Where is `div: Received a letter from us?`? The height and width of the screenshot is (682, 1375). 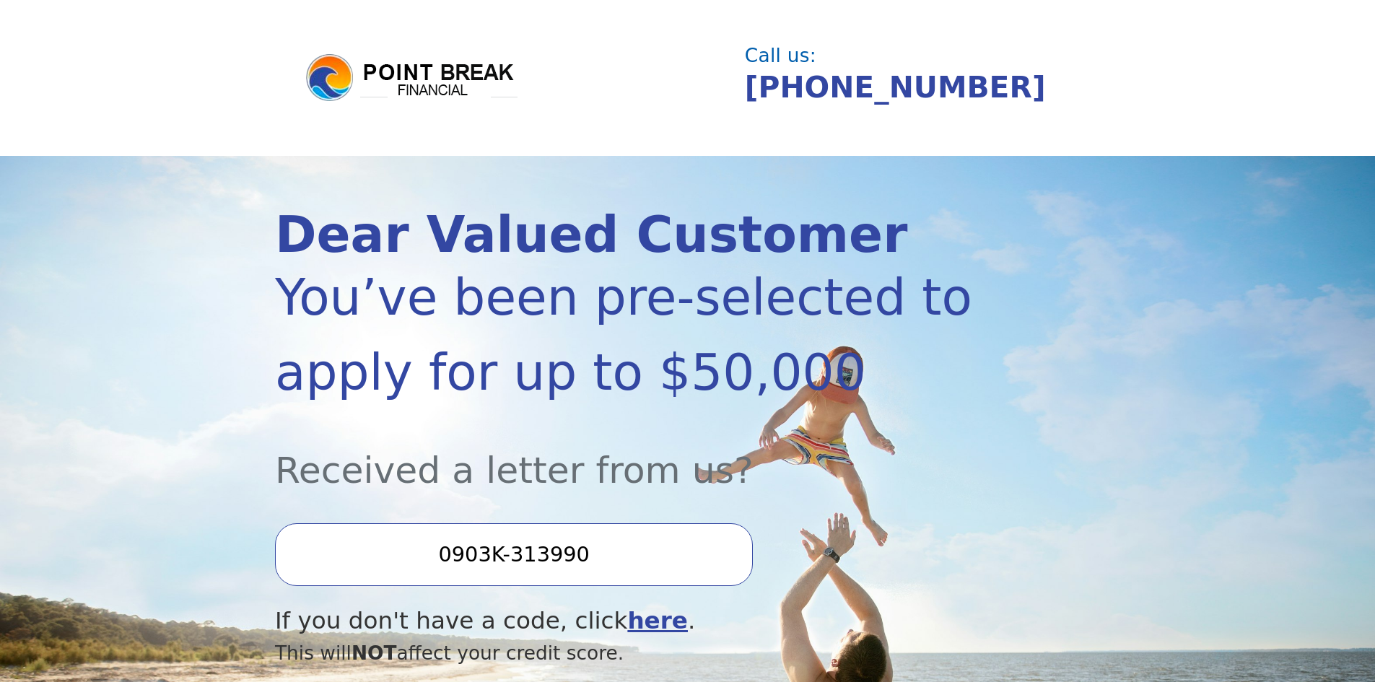 div: Received a letter from us? is located at coordinates (626, 453).